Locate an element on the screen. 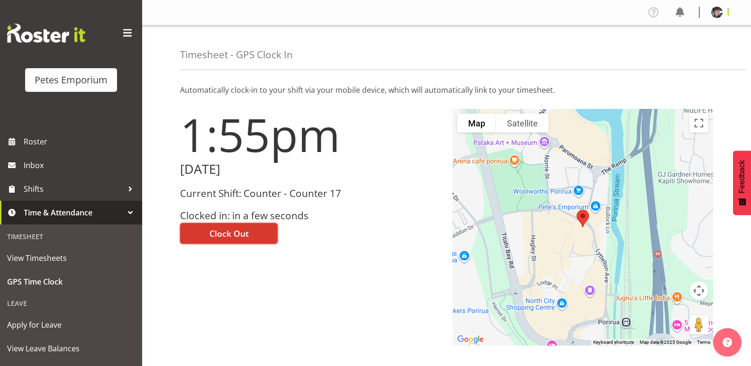 Image resolution: width=751 pixels, height=366 pixels. button: Show satellite imagery is located at coordinates (522, 123).